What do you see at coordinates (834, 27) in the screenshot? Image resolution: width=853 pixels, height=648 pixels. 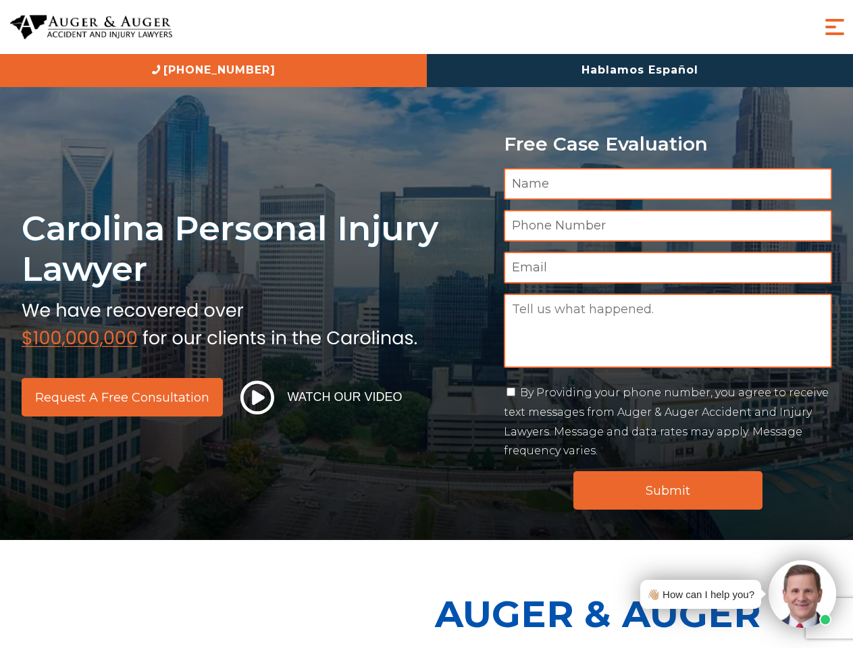 I see `button: Menu` at bounding box center [834, 27].